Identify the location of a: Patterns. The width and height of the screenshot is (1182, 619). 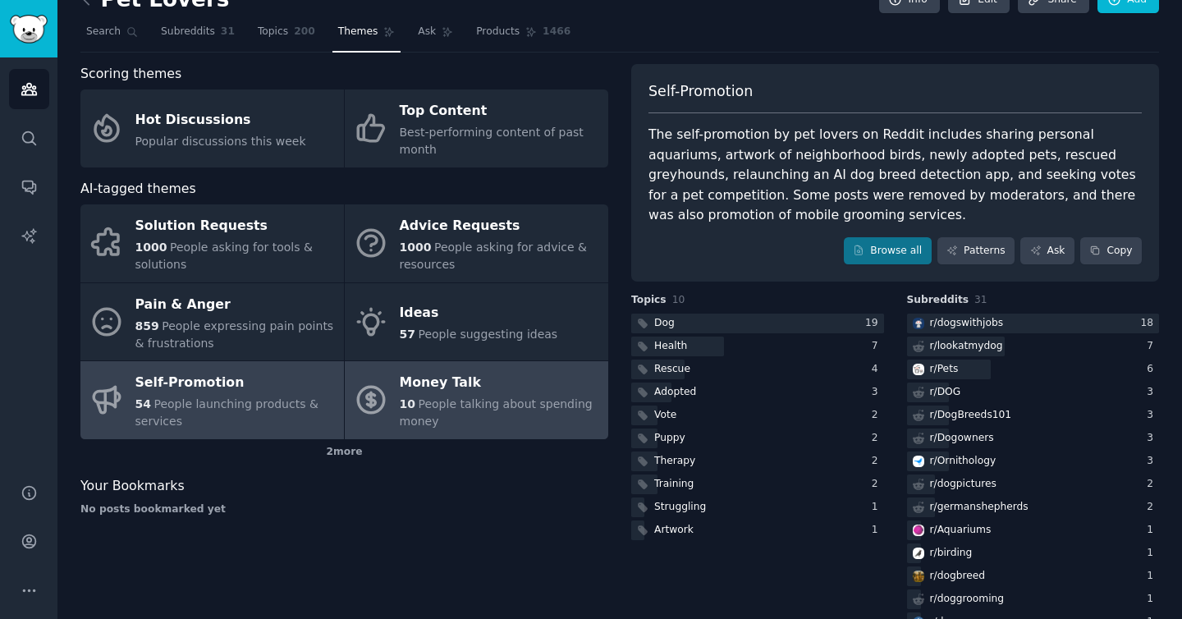
(976, 251).